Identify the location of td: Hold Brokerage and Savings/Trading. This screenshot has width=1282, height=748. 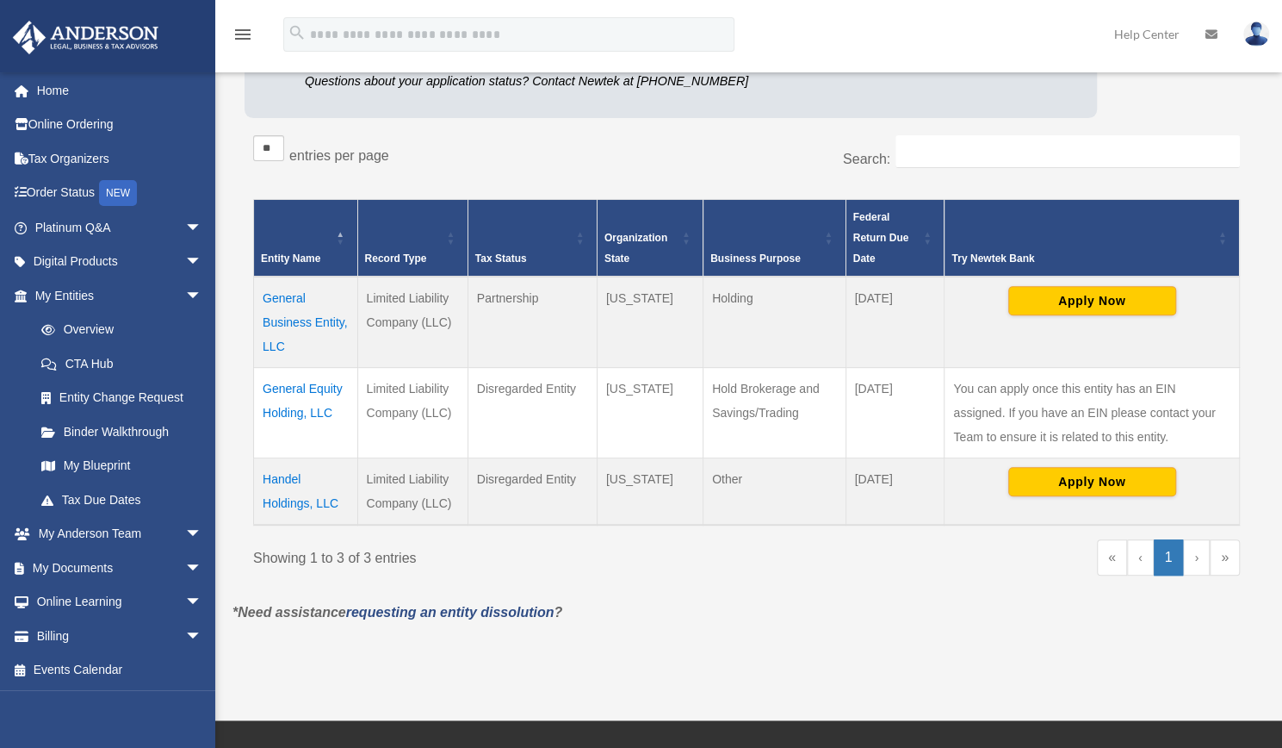
(775, 412).